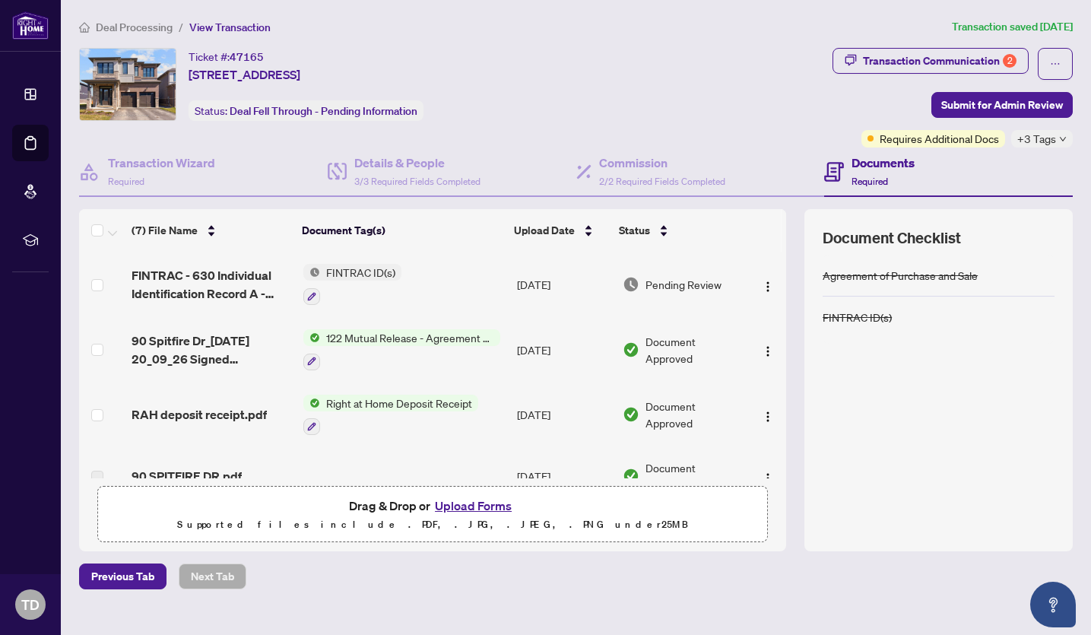 Image resolution: width=1091 pixels, height=635 pixels. What do you see at coordinates (417, 181) in the screenshot?
I see `span: 3/3 Required Fields Completed` at bounding box center [417, 181].